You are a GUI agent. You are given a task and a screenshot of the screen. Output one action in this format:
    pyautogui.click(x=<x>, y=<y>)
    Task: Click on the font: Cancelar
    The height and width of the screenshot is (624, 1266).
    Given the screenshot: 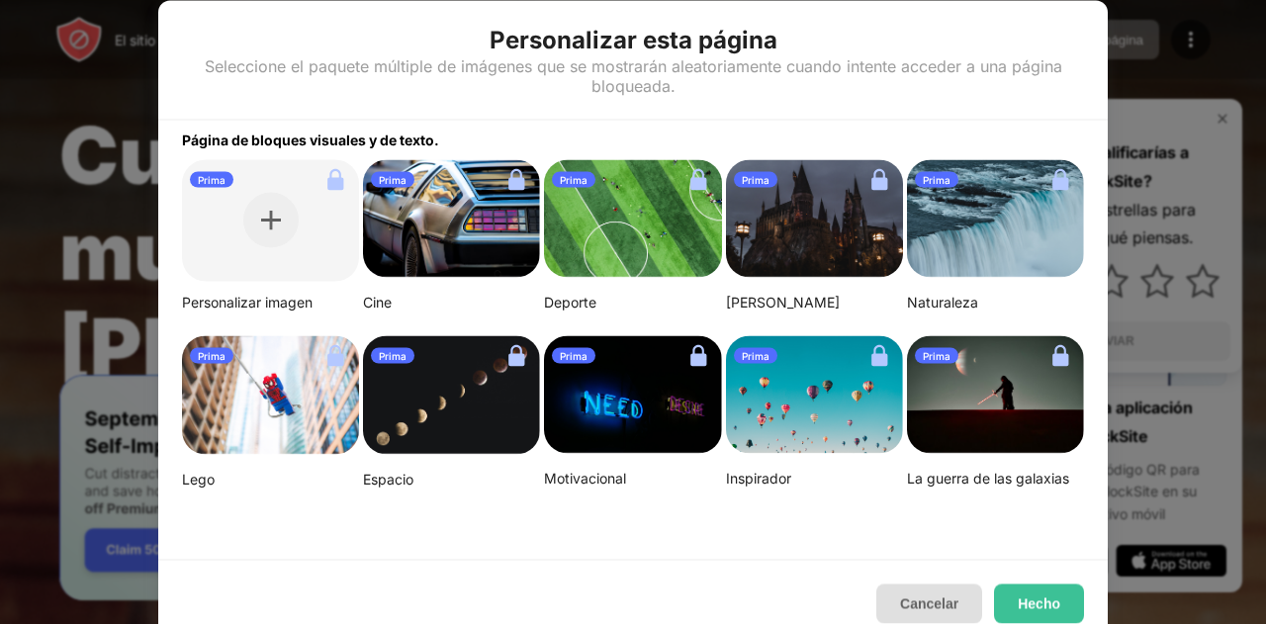 What is the action you would take?
    pyautogui.click(x=929, y=603)
    